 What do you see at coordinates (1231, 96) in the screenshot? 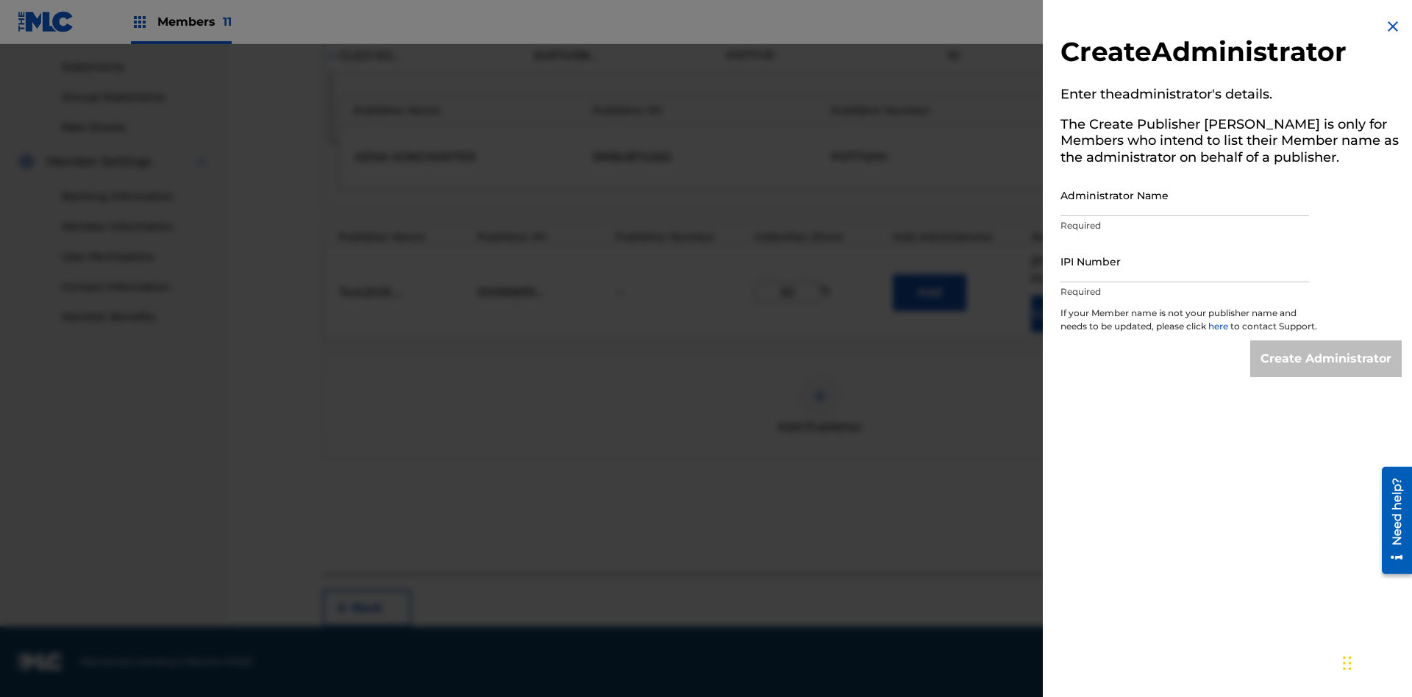
I see `h5: Enter the administrator 's details.` at bounding box center [1231, 96].